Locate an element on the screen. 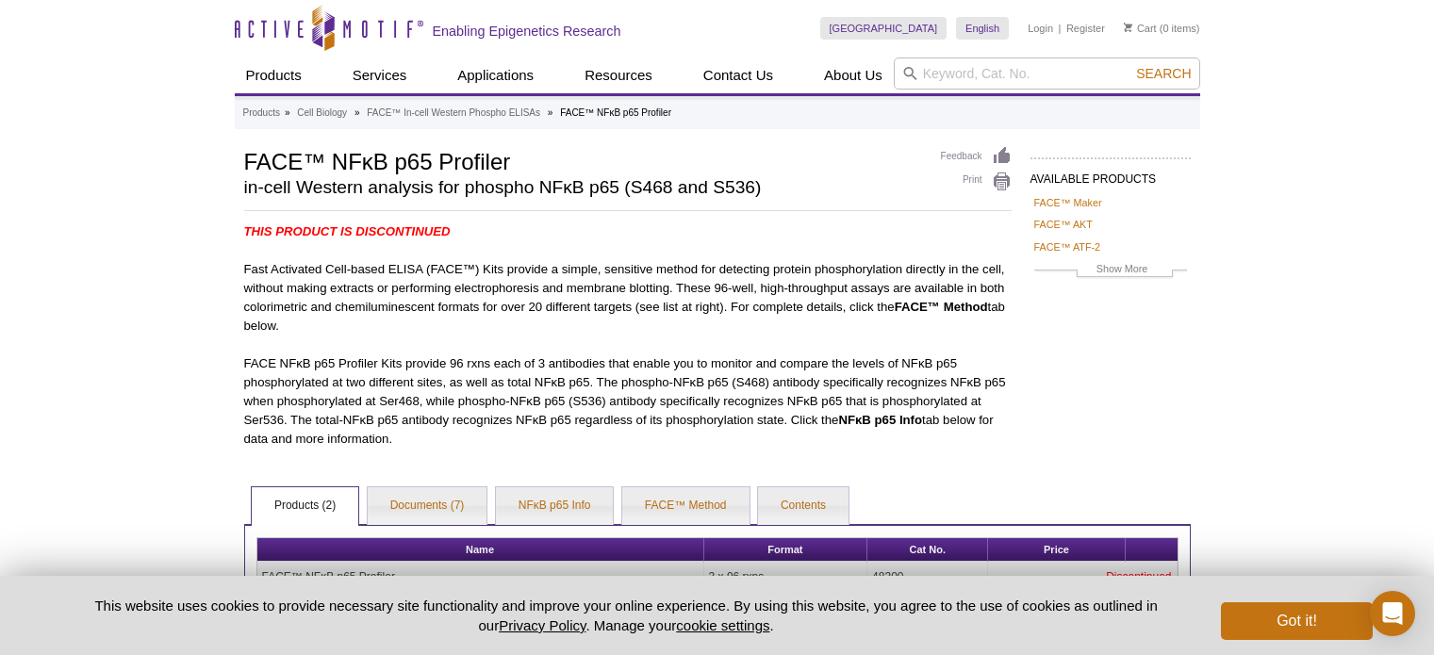  a: FACE™ In-cell Western Phospho ELISAs is located at coordinates (453, 113).